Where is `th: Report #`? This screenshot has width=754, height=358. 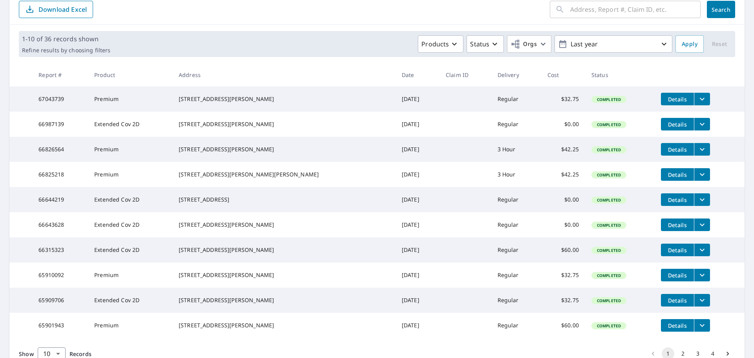 th: Report # is located at coordinates (60, 75).